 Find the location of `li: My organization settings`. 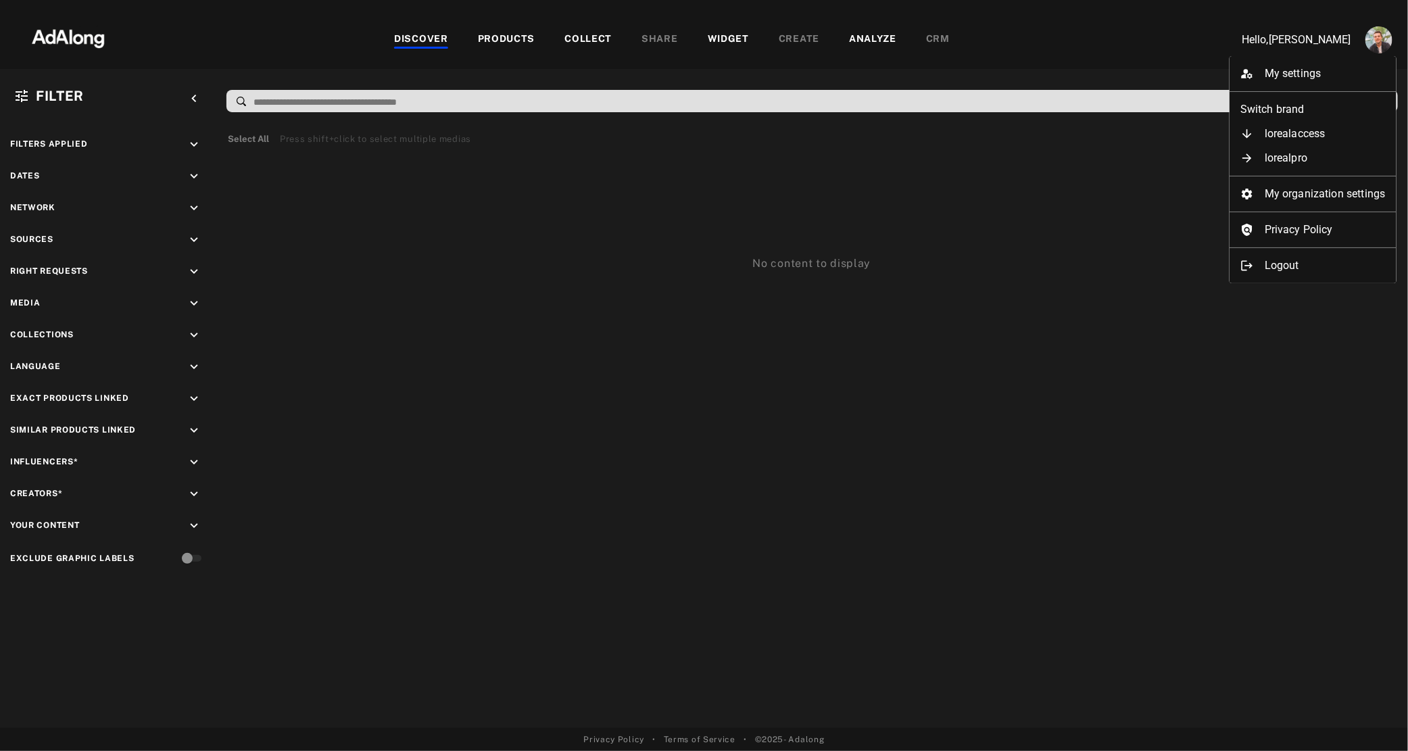

li: My organization settings is located at coordinates (1313, 194).